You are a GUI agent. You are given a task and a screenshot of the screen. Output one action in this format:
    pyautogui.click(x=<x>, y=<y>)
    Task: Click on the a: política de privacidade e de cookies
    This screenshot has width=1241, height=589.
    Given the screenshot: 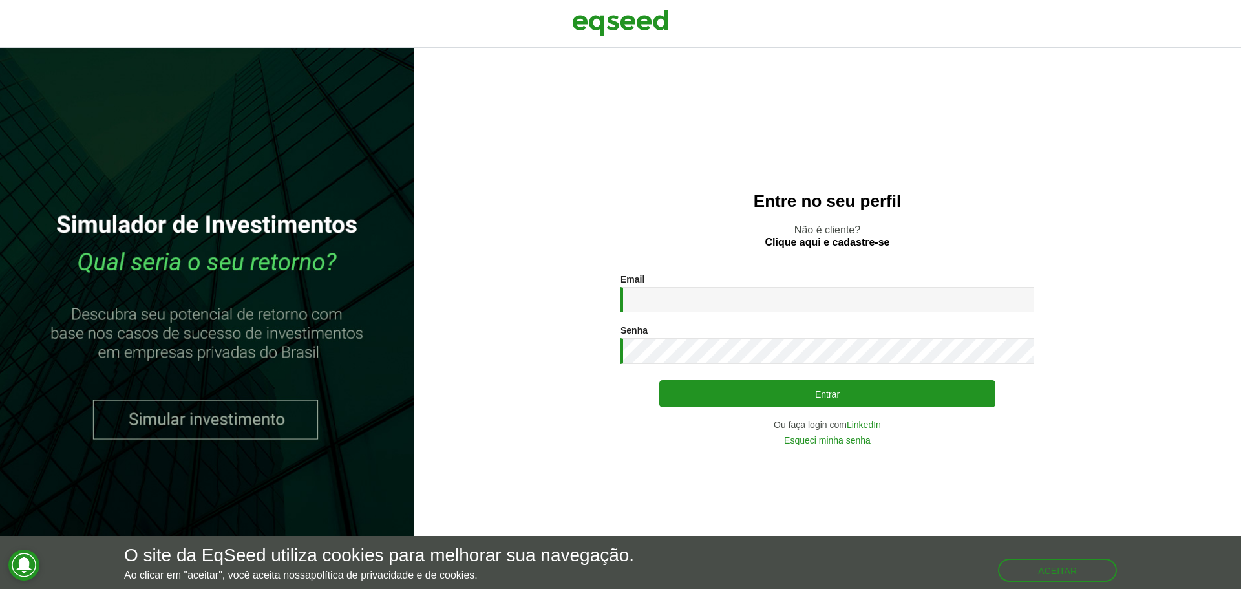 What is the action you would take?
    pyautogui.click(x=393, y=575)
    